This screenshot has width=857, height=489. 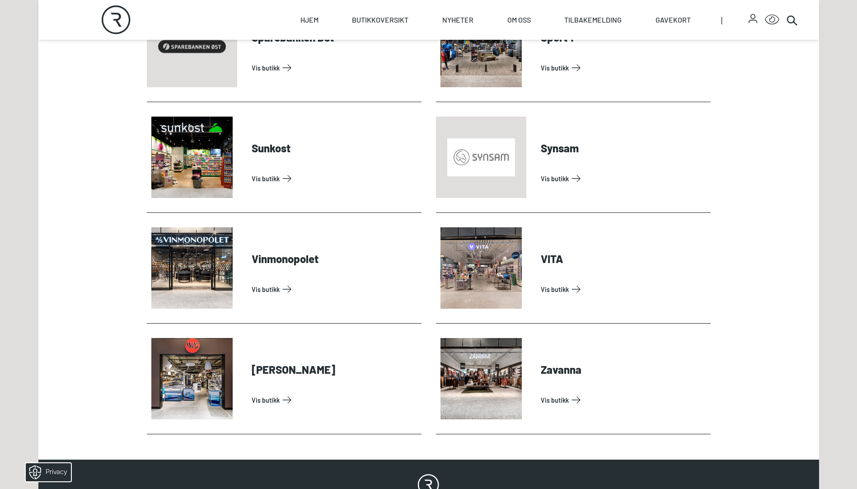 I want to click on a: Vis Butikk: Wilsbeck Sjømat, so click(x=335, y=400).